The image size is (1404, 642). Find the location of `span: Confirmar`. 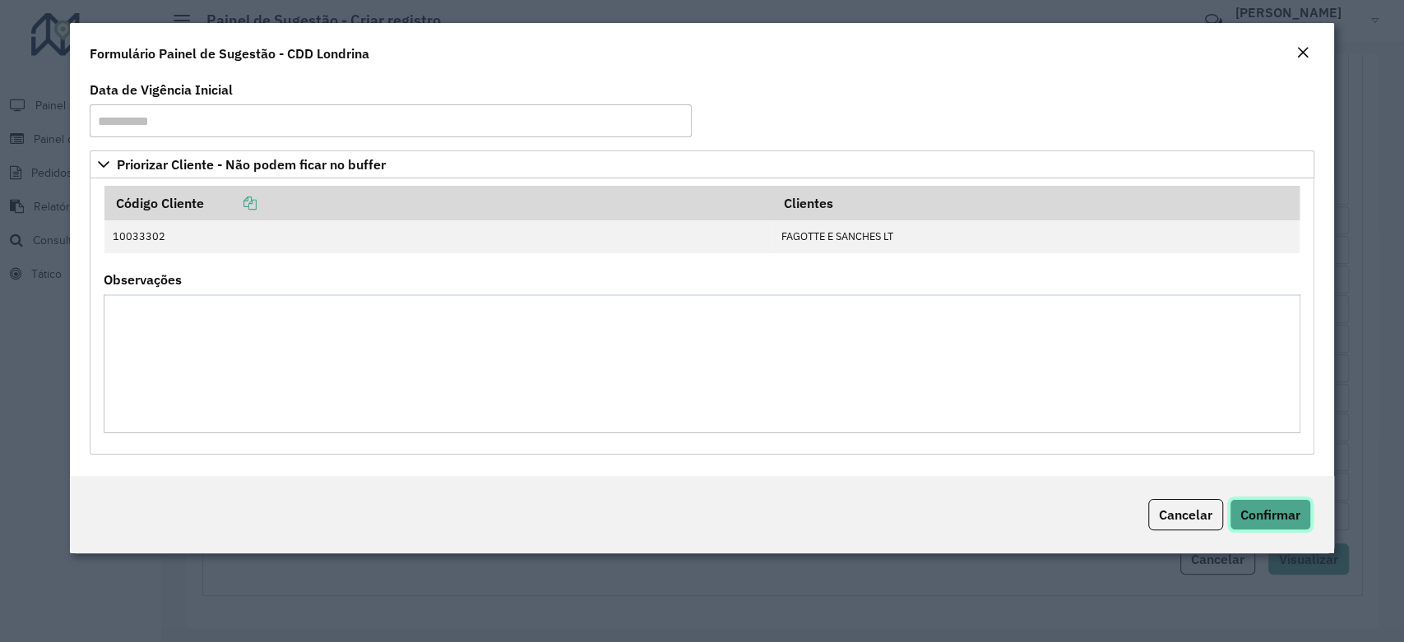

span: Confirmar is located at coordinates (1270, 515).